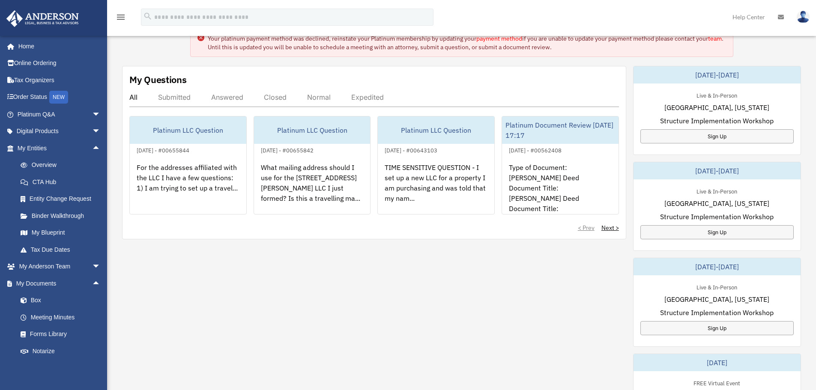 Image resolution: width=816 pixels, height=390 pixels. Describe the element at coordinates (227, 97) in the screenshot. I see `div: Answered` at that location.